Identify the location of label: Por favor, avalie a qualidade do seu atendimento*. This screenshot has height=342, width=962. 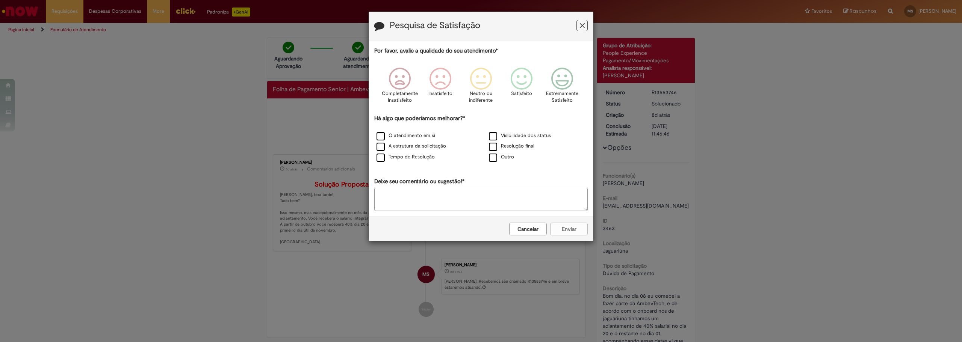
(436, 51).